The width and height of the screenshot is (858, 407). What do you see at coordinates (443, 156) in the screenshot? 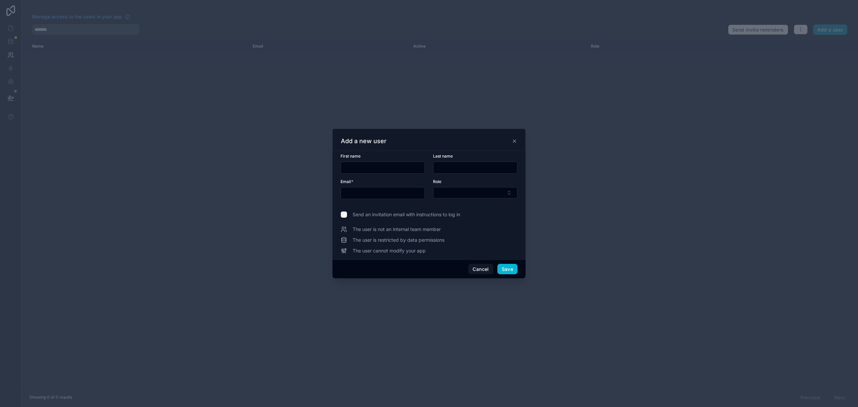
I see `span: Last name` at bounding box center [443, 156].